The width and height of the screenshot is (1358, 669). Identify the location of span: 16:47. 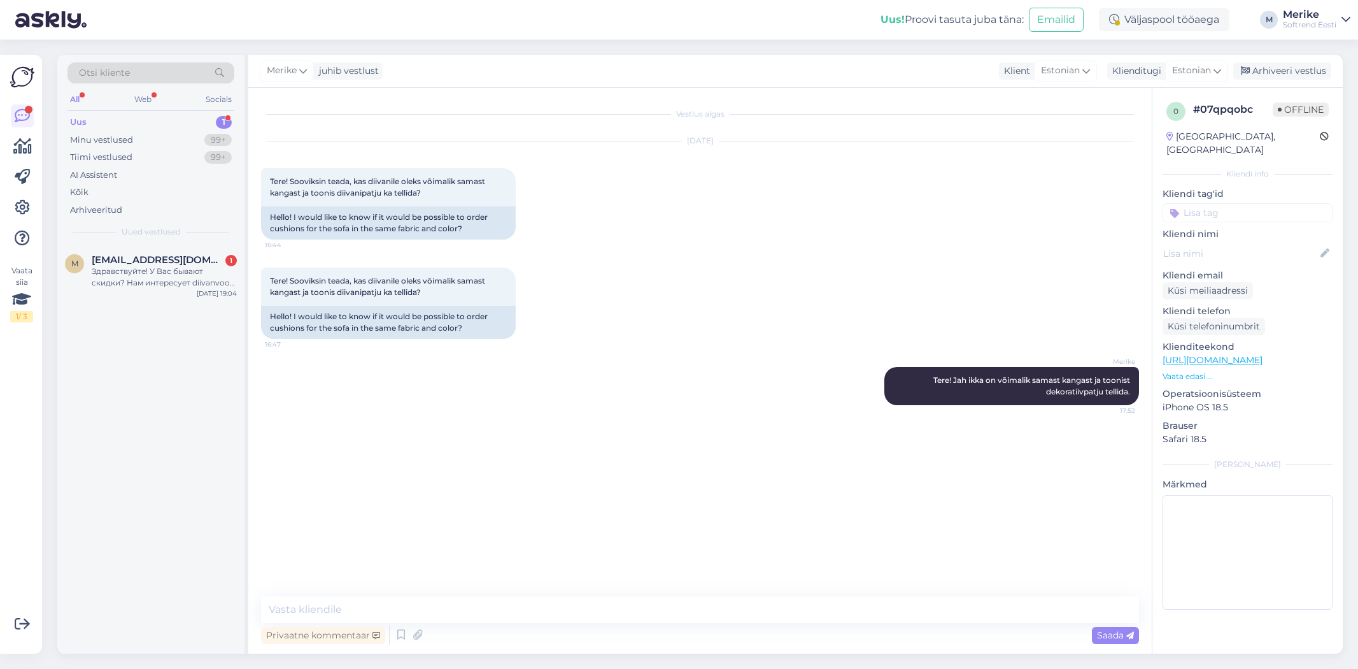
(288, 344).